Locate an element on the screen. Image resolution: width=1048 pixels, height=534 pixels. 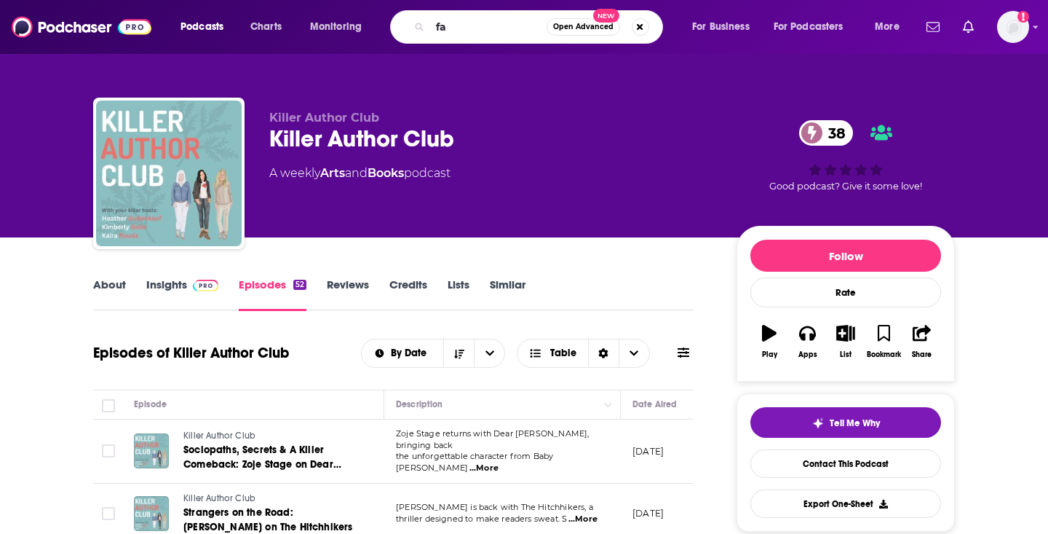
button: List is located at coordinates (846, 341).